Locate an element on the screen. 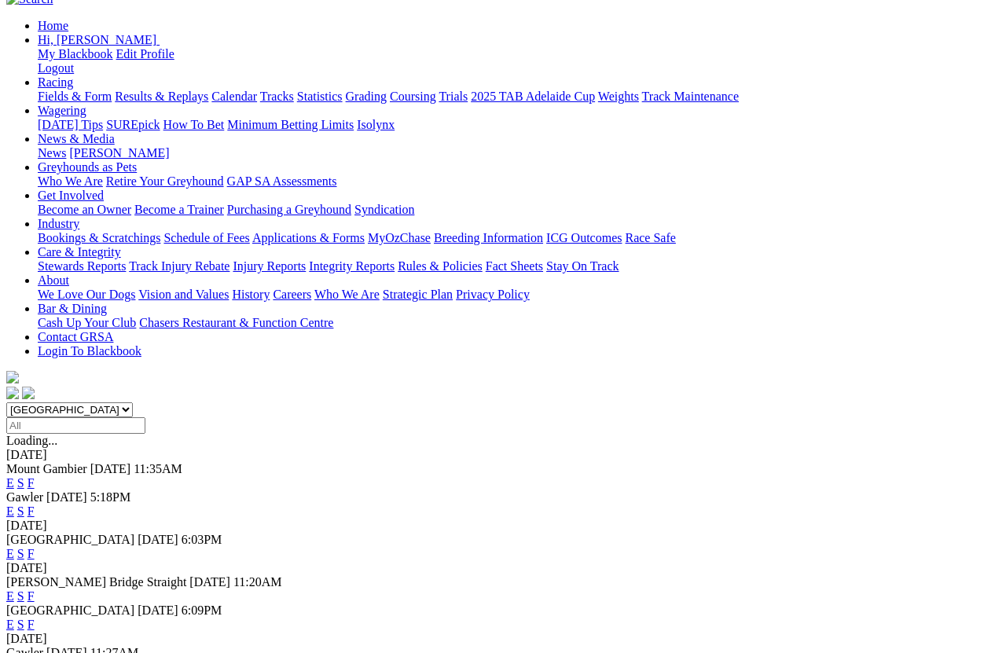 This screenshot has height=653, width=1006. span: Loading... is located at coordinates (31, 440).